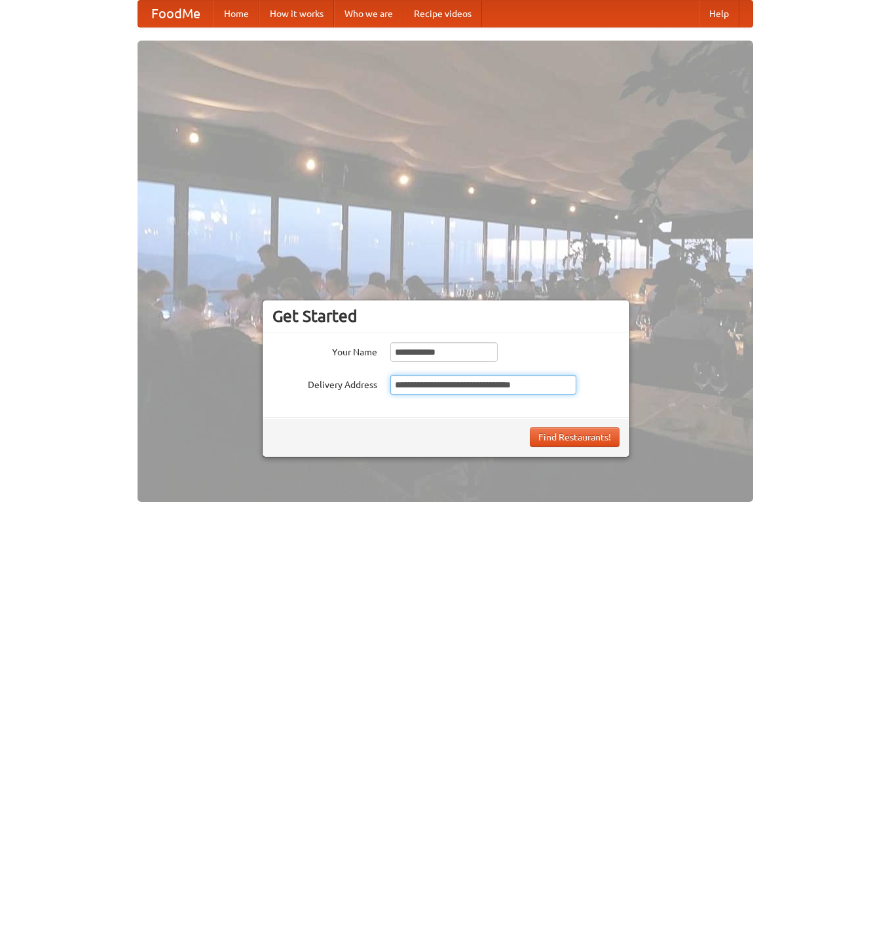 Image resolution: width=890 pixels, height=926 pixels. Describe the element at coordinates (297, 14) in the screenshot. I see `a: How it works` at that location.